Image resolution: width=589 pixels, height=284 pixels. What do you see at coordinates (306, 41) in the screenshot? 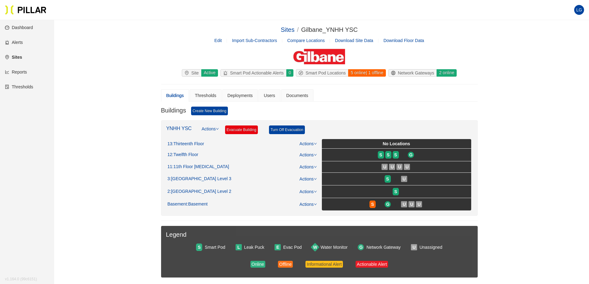
I see `a: Compare Locations` at bounding box center [306, 41].